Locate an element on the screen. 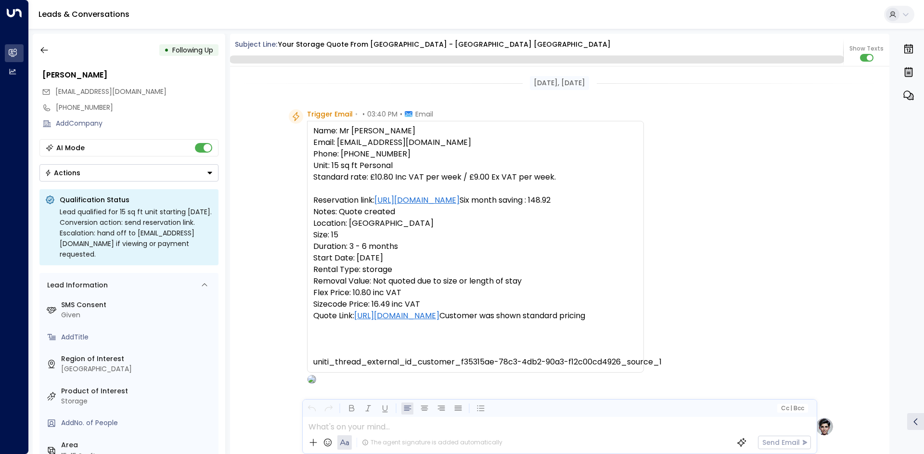  span: Show Texts is located at coordinates (866, 49).